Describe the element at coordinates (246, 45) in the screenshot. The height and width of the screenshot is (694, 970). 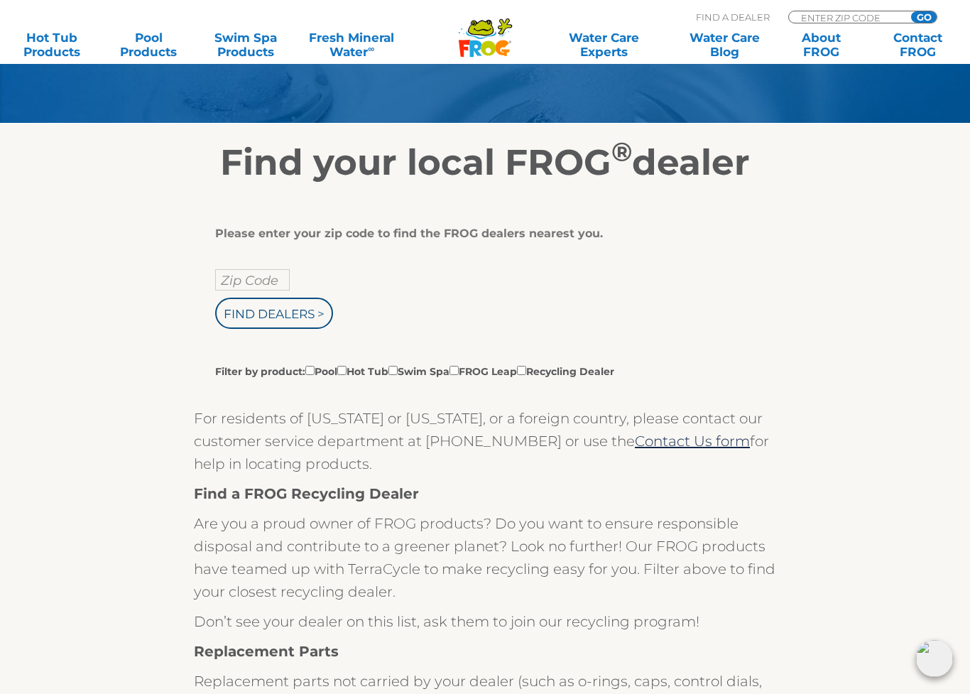
I see `a: Swim SpaProducts` at that location.